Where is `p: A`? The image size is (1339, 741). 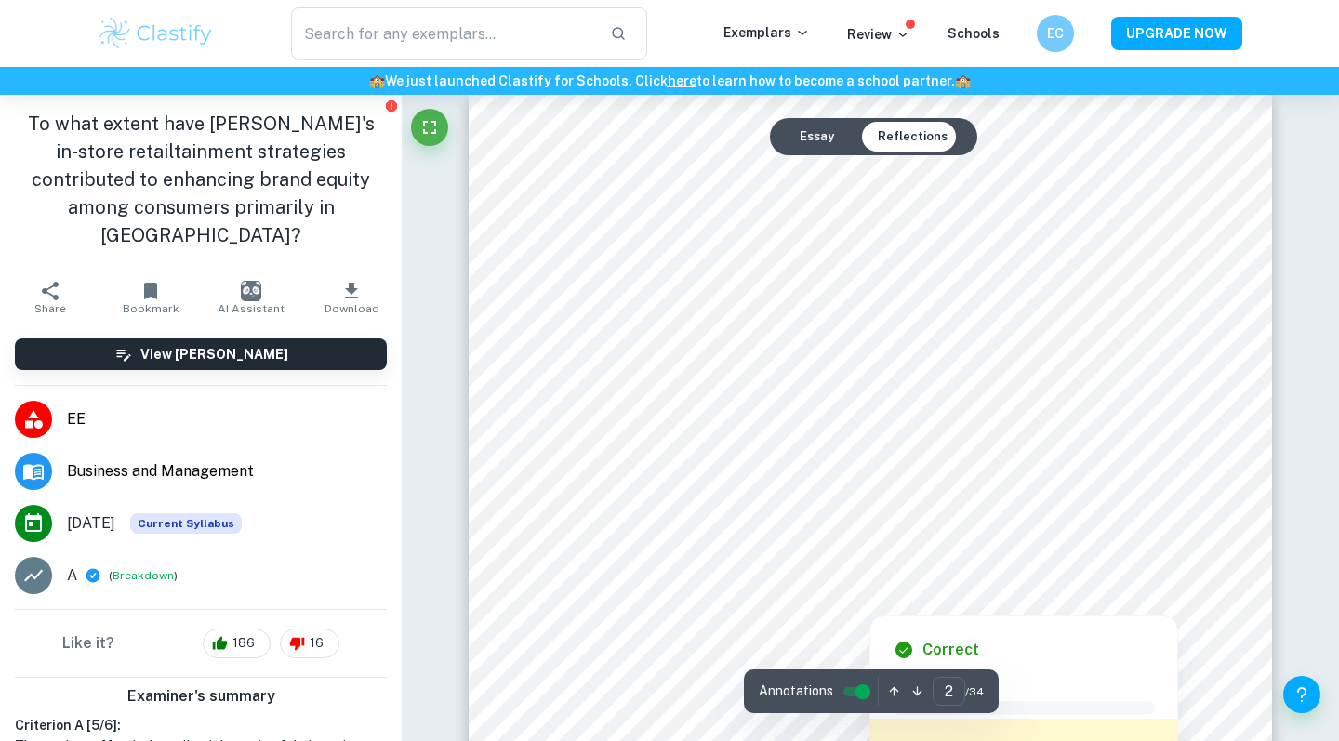 p: A is located at coordinates (72, 576).